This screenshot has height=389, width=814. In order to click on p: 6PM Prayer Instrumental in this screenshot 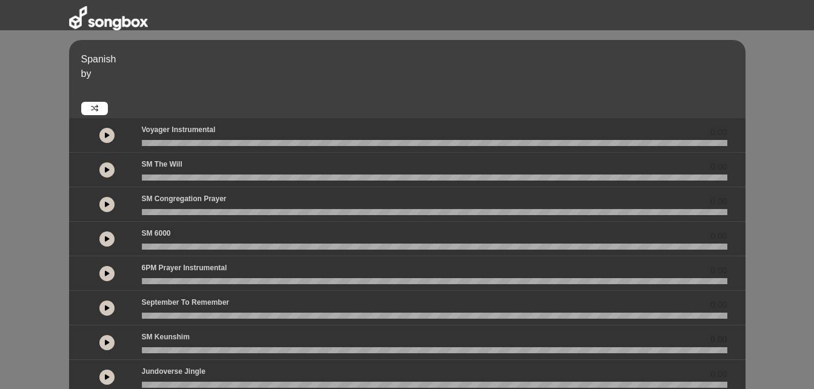, I will do `click(184, 268)`.